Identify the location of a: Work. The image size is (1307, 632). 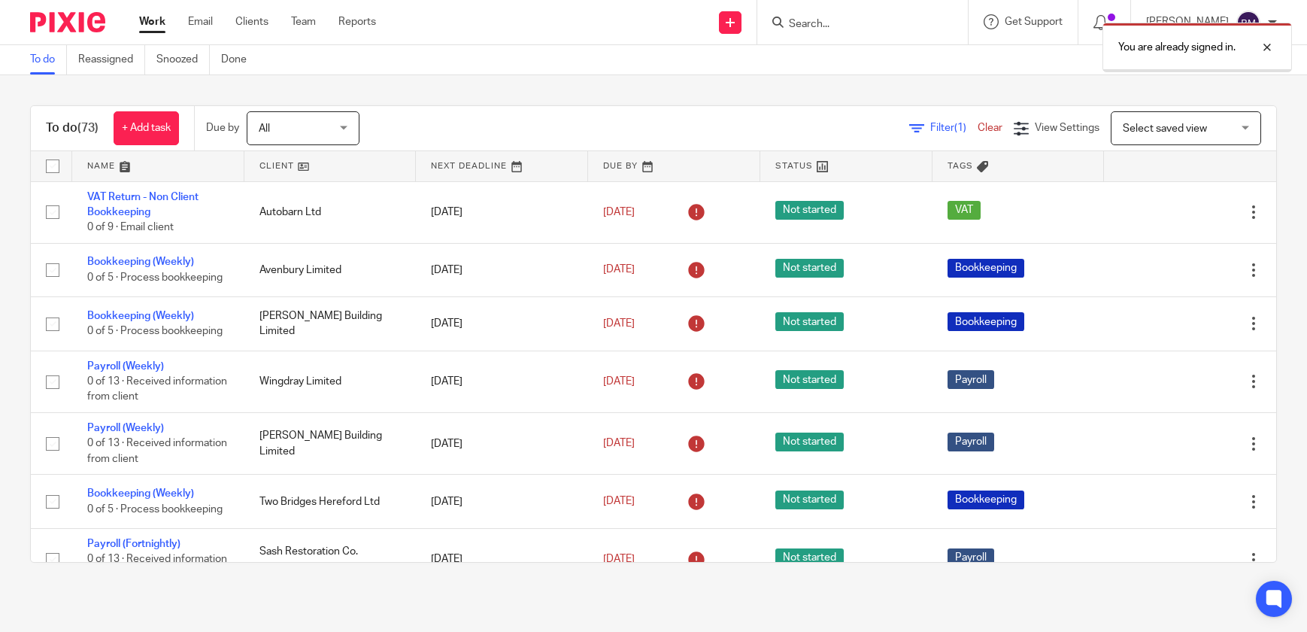
(152, 22).